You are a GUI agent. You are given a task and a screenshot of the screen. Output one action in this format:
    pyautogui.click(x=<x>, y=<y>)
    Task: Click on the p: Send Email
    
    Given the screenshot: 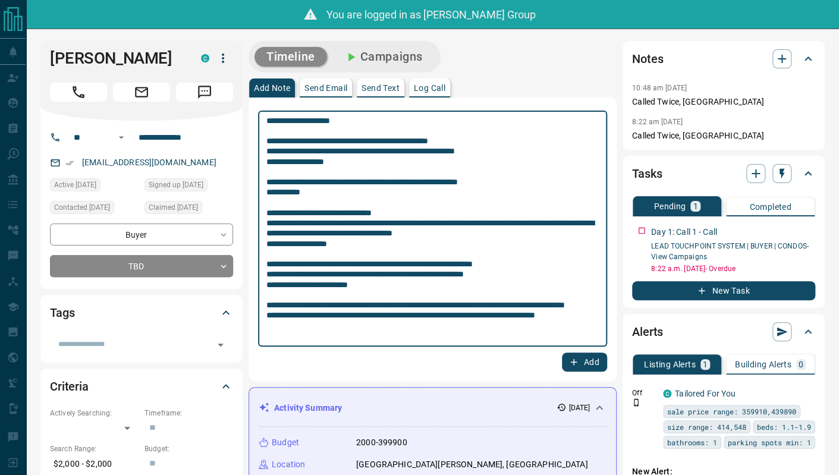 What is the action you would take?
    pyautogui.click(x=326, y=88)
    